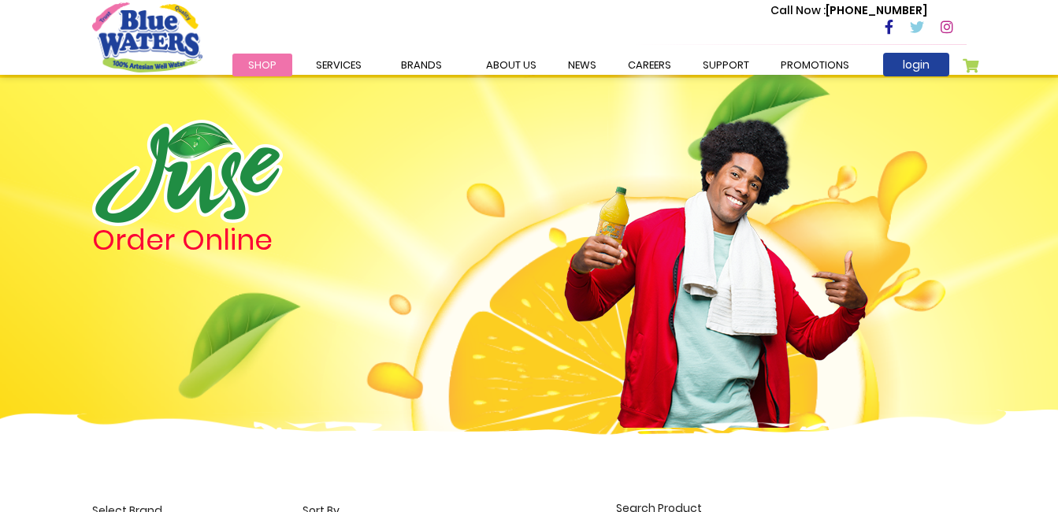 The image size is (1058, 512). What do you see at coordinates (798, 10) in the screenshot?
I see `span: Call Now :` at bounding box center [798, 10].